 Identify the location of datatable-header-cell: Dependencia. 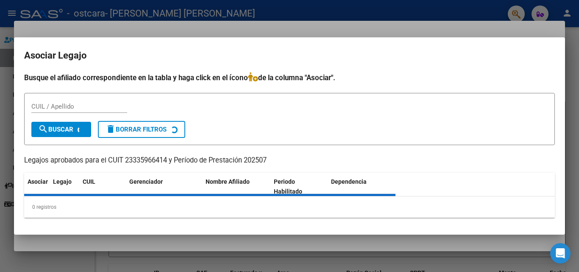
(362, 187).